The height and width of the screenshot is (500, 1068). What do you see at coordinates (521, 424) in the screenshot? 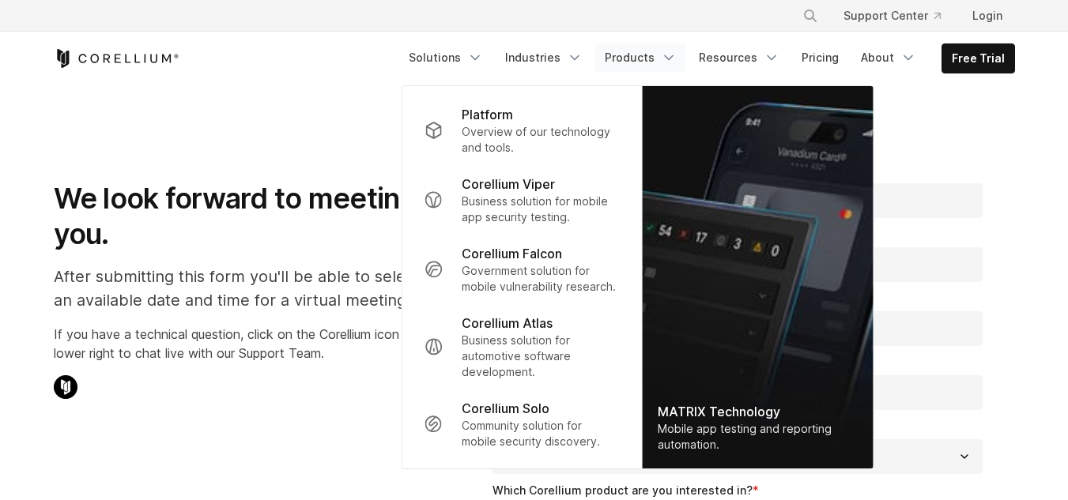
I see `a: Corellium Solo Community solution for mobile security discovery.` at bounding box center [521, 424].